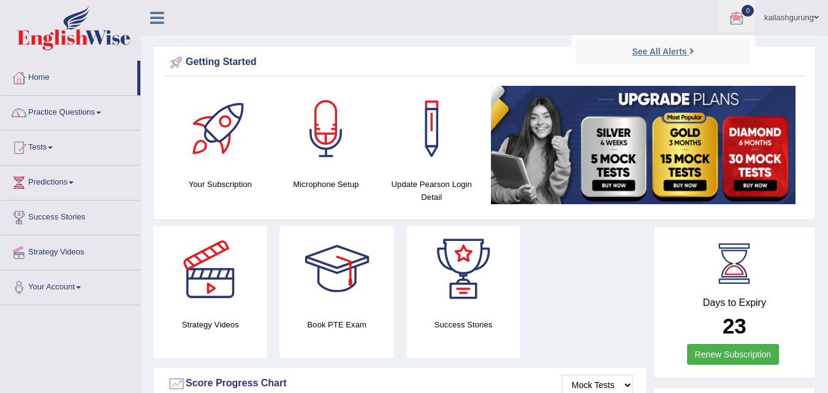 This screenshot has height=393, width=828. Describe the element at coordinates (70, 216) in the screenshot. I see `a: Success Stories` at that location.